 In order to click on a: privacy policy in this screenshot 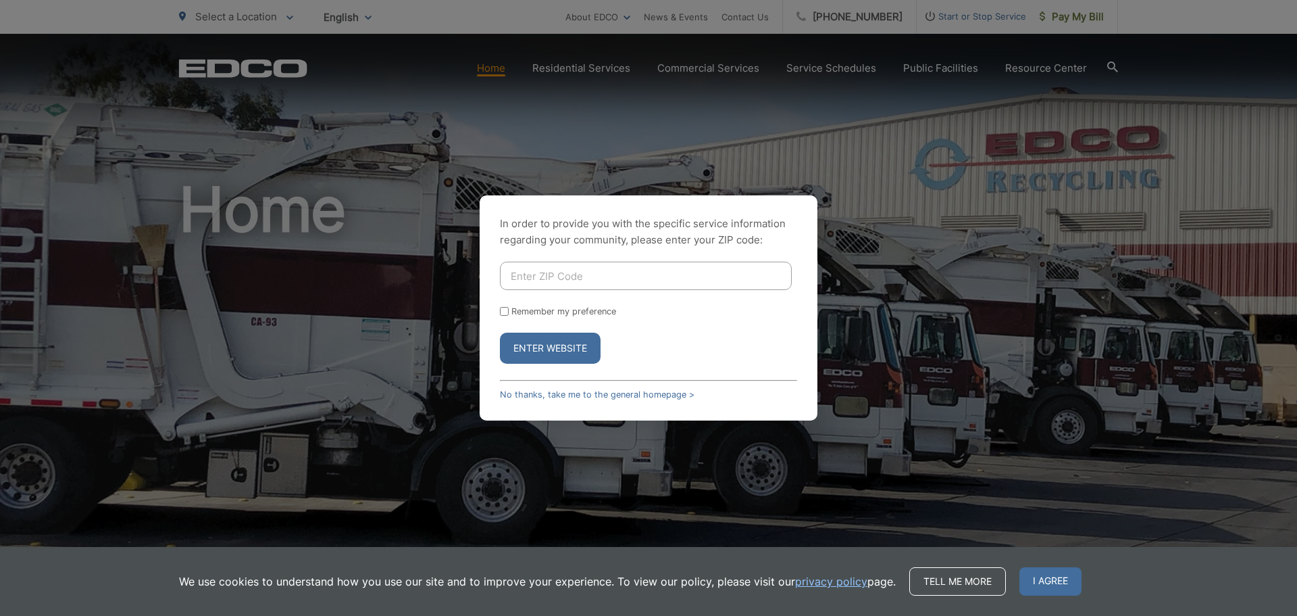, I will do `click(831, 581)`.